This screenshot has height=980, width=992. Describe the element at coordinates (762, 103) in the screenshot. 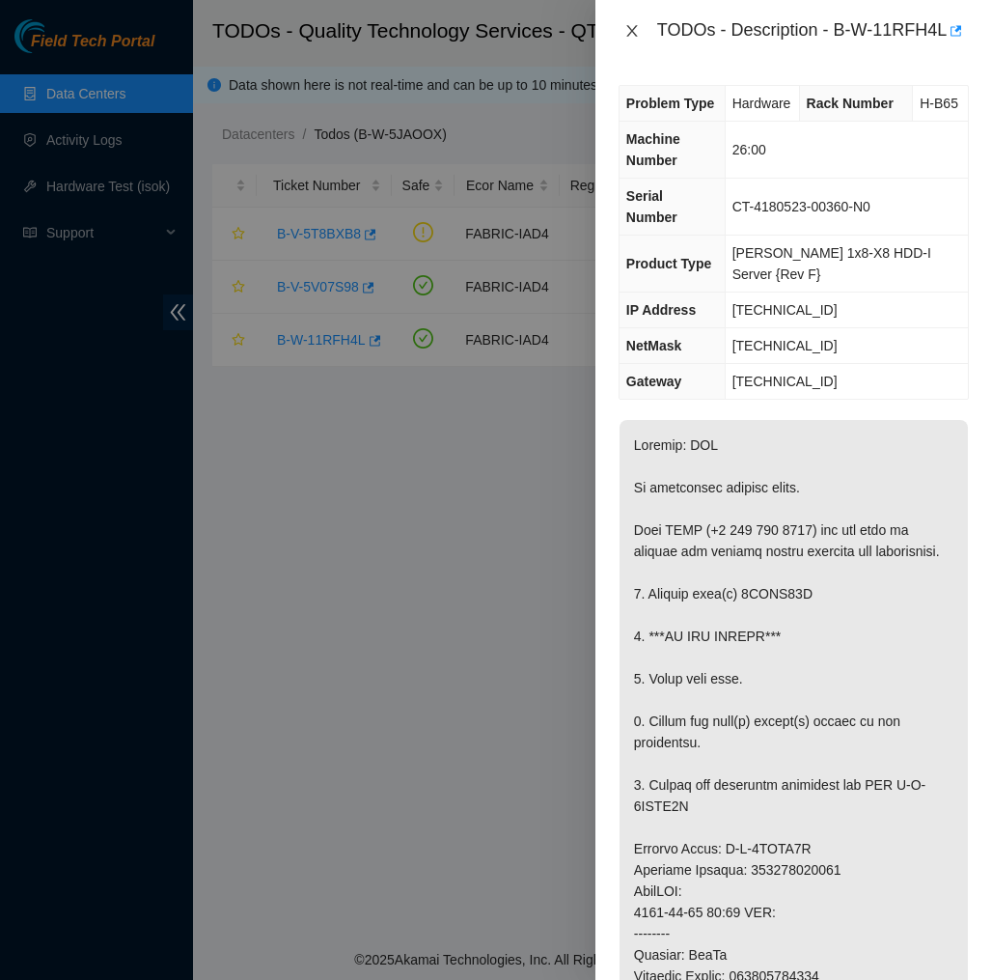

I see `span: Hardware` at that location.